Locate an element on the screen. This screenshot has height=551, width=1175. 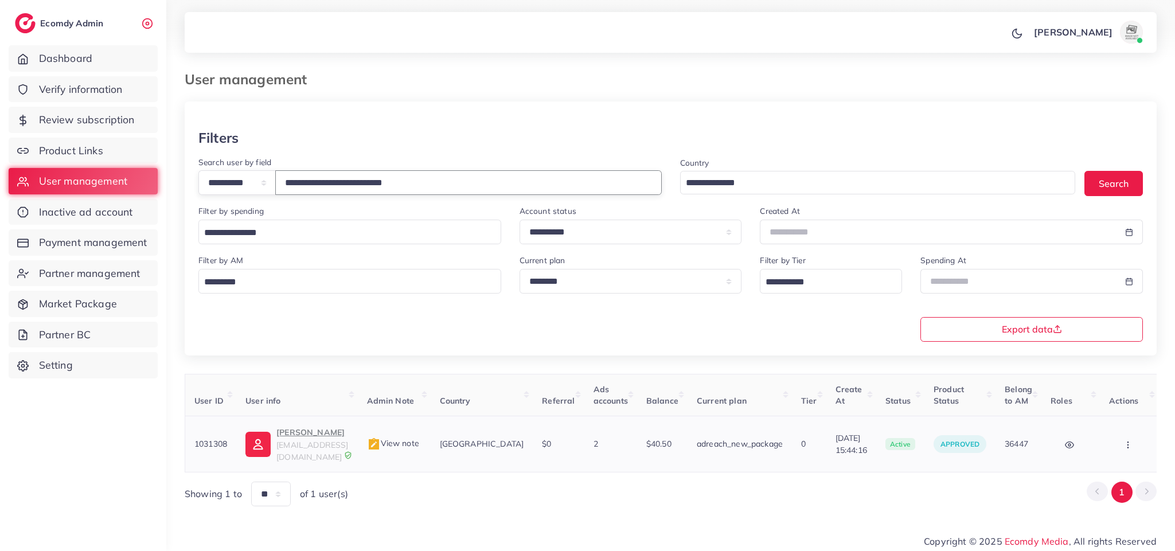
a: Setting is located at coordinates (83, 365).